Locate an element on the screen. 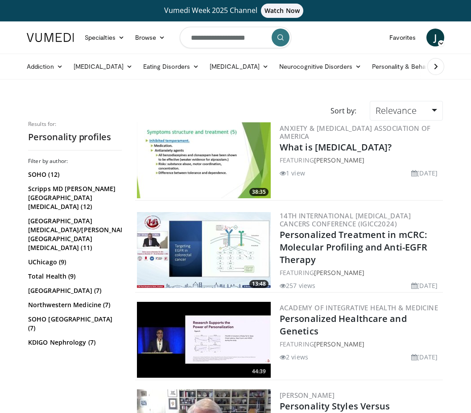 This screenshot has width=471, height=413. li: 2 views is located at coordinates (294, 357).